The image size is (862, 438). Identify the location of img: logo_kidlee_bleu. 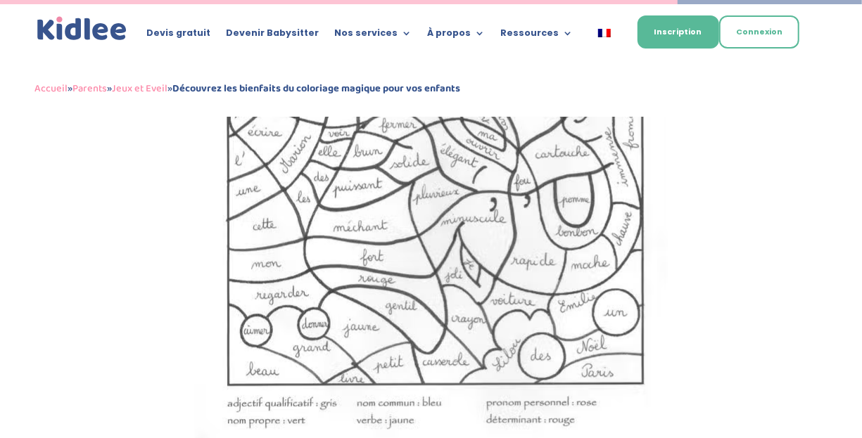
(82, 29).